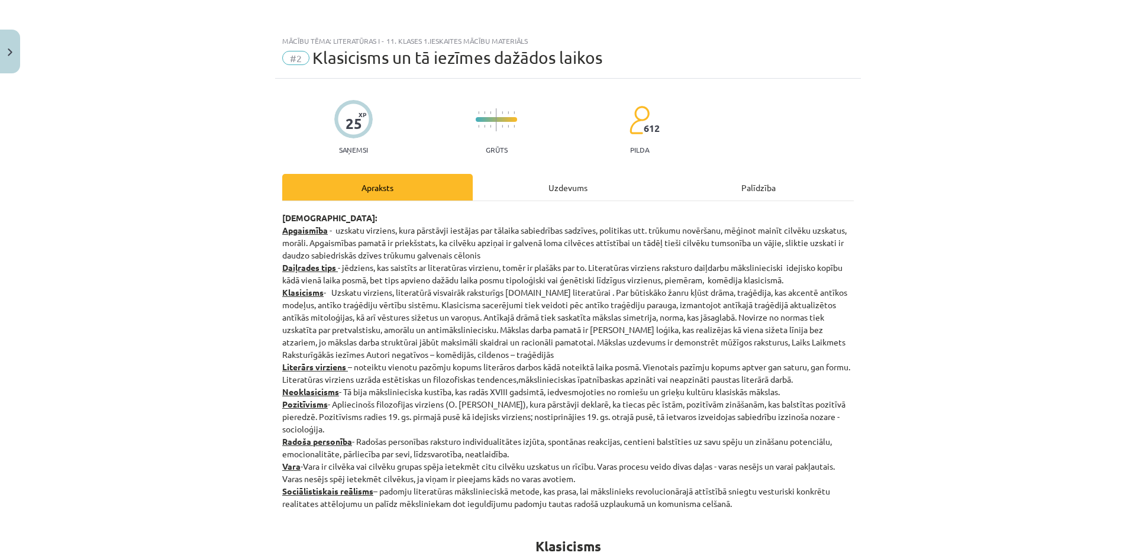  What do you see at coordinates (354, 124) in the screenshot?
I see `div: 25` at bounding box center [354, 124].